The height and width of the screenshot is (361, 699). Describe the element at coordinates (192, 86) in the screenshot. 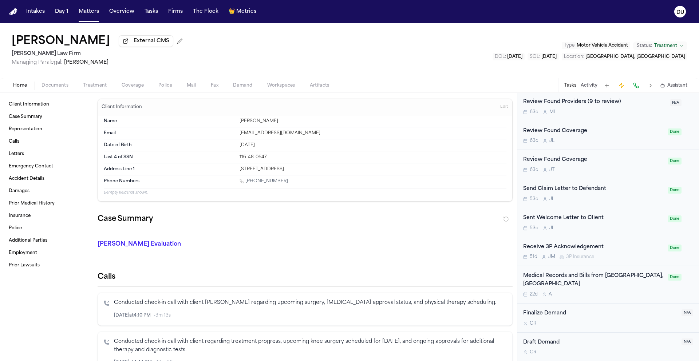

I see `span: Mail` at that location.